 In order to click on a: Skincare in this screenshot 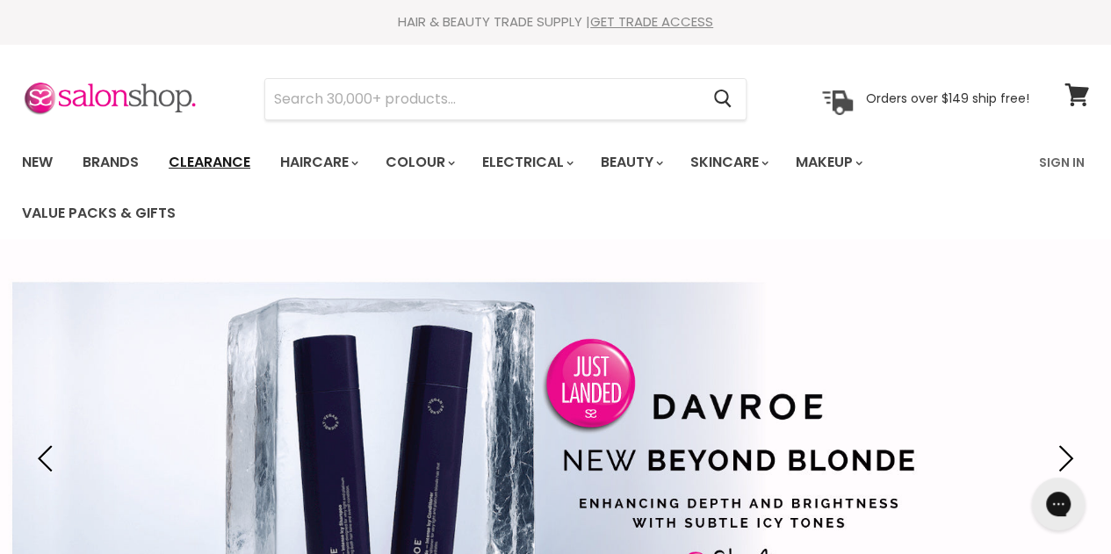, I will do `click(728, 163)`.